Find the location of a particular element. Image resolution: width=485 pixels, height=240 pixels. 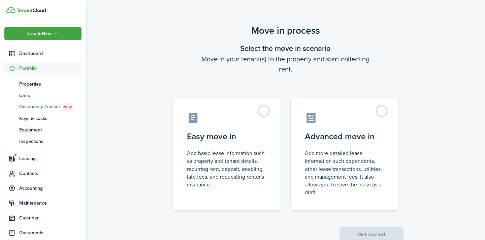

a: Equipment is located at coordinates (43, 130).